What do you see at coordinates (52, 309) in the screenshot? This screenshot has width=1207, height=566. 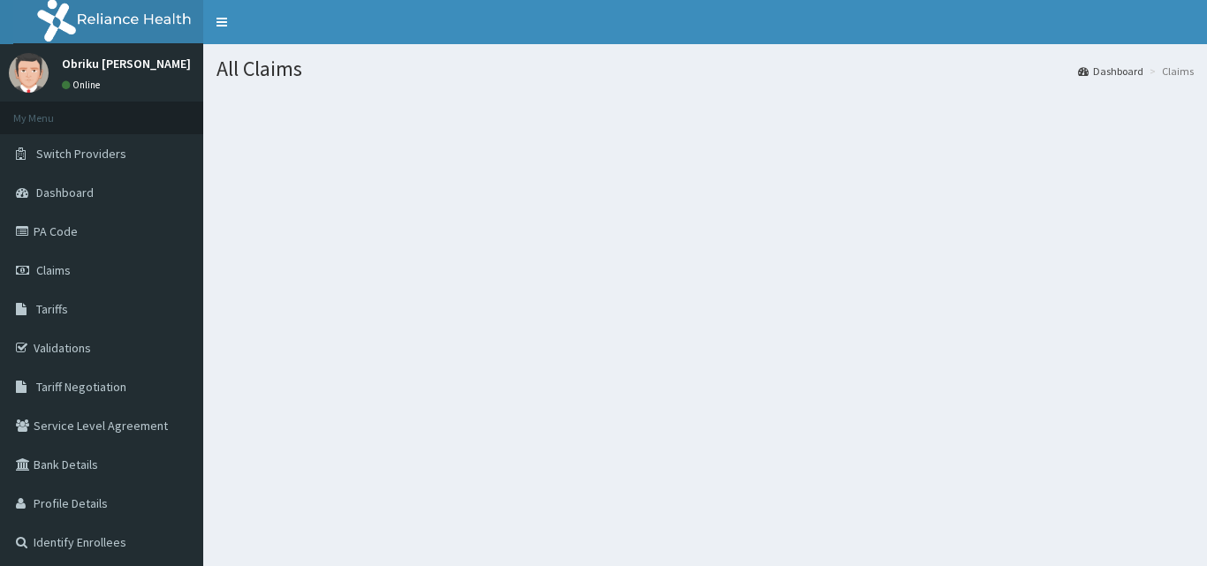 I see `span: Tariffs` at bounding box center [52, 309].